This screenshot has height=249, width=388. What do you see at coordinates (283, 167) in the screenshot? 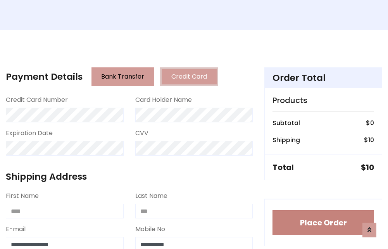
I see `h5: Total` at bounding box center [283, 167].